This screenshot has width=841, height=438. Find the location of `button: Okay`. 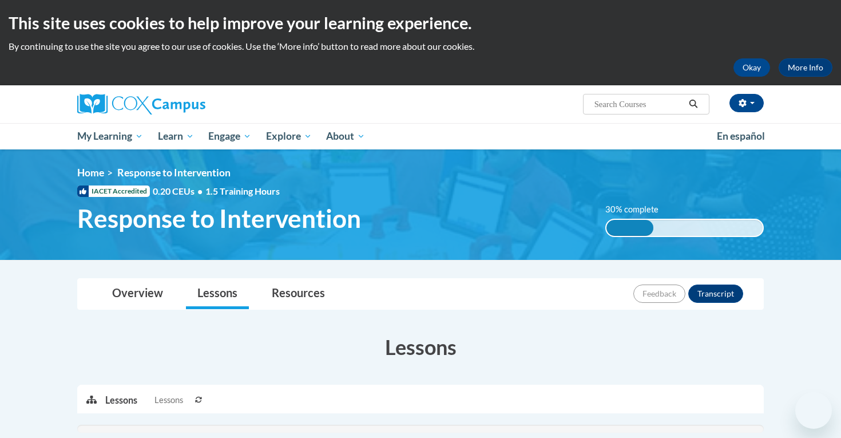

button: Okay is located at coordinates (752, 68).